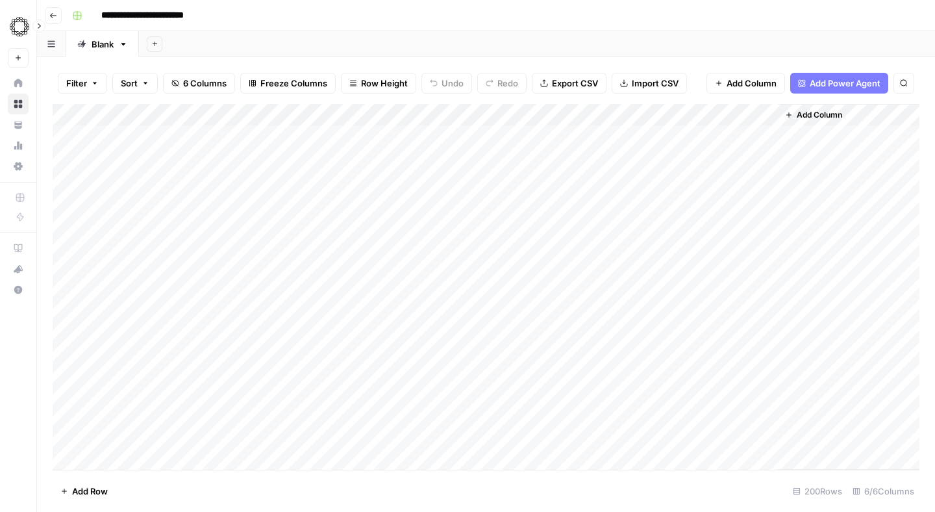 The height and width of the screenshot is (512, 935). Describe the element at coordinates (18, 248) in the screenshot. I see `a: AirOps Academy` at that location.